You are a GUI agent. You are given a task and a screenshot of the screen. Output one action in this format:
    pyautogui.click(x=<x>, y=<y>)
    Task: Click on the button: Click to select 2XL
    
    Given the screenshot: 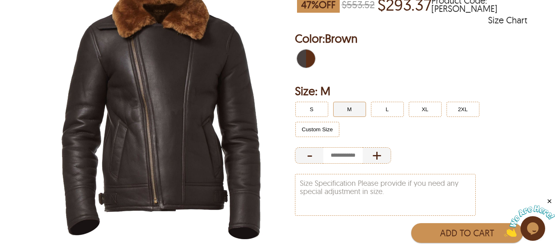 What is the action you would take?
    pyautogui.click(x=463, y=109)
    